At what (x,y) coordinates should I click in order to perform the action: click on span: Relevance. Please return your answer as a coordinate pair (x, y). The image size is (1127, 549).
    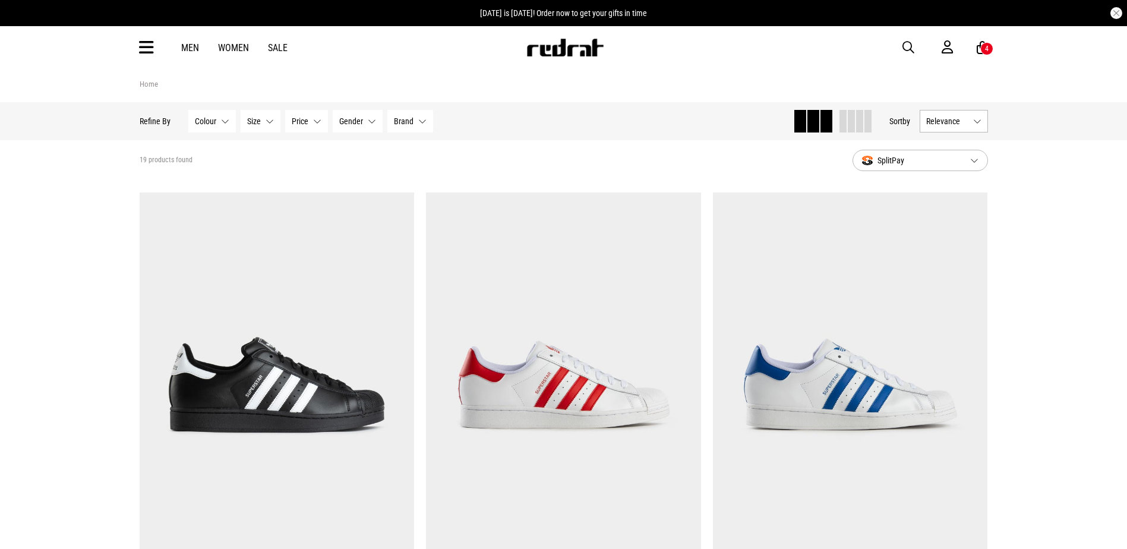
    Looking at the image, I should click on (947, 121).